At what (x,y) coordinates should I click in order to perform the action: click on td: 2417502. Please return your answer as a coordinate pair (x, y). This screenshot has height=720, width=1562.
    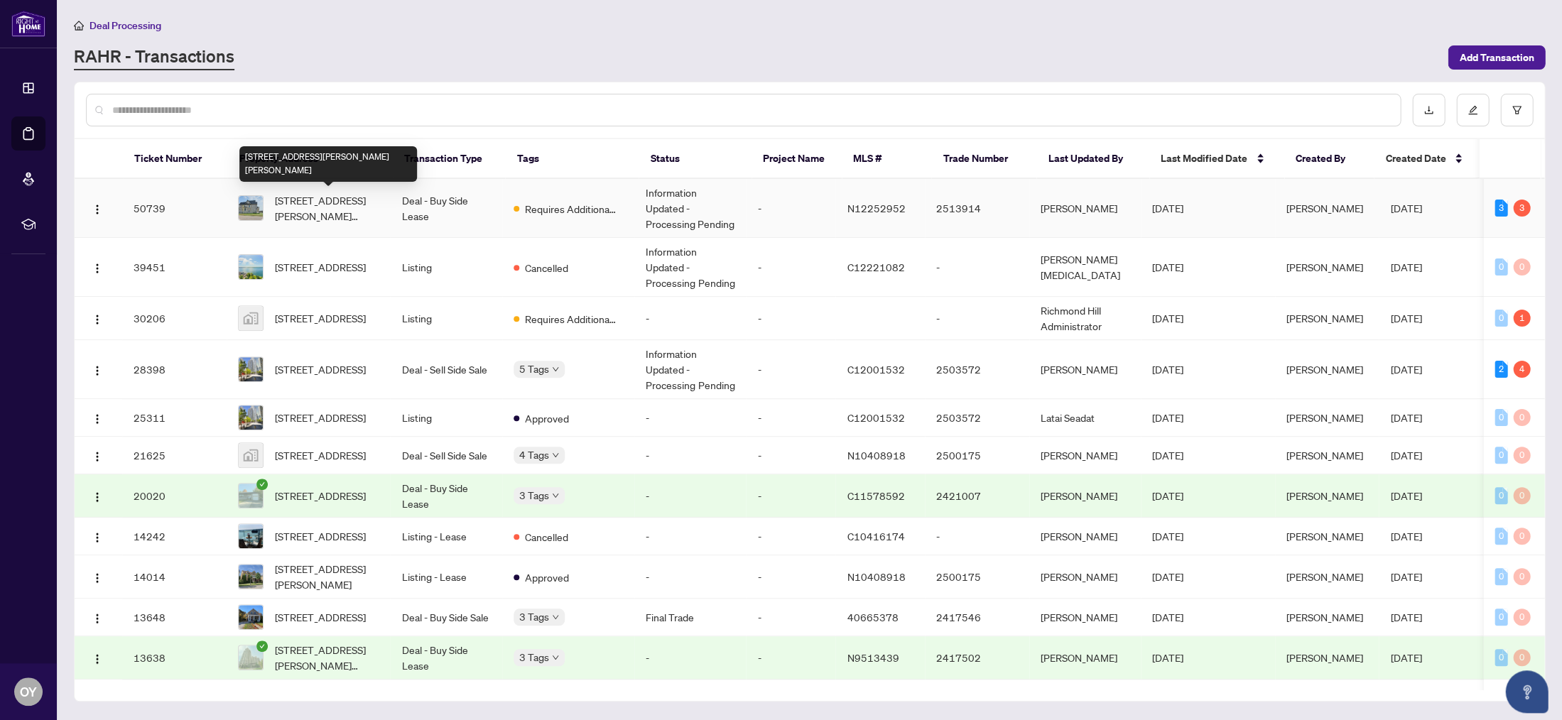
    Looking at the image, I should click on (977, 658).